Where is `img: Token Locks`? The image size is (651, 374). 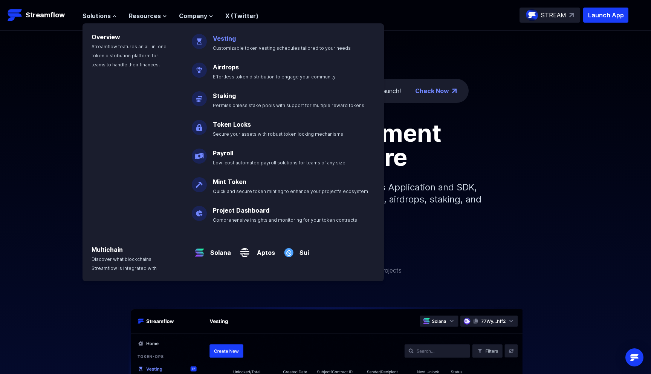 img: Token Locks is located at coordinates (199, 124).